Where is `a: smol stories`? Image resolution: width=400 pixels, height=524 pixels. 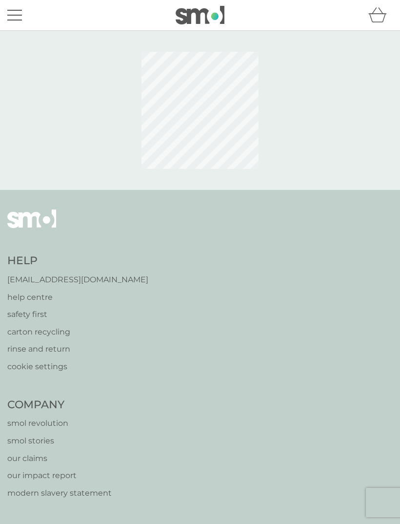 a: smol stories is located at coordinates (60, 441).